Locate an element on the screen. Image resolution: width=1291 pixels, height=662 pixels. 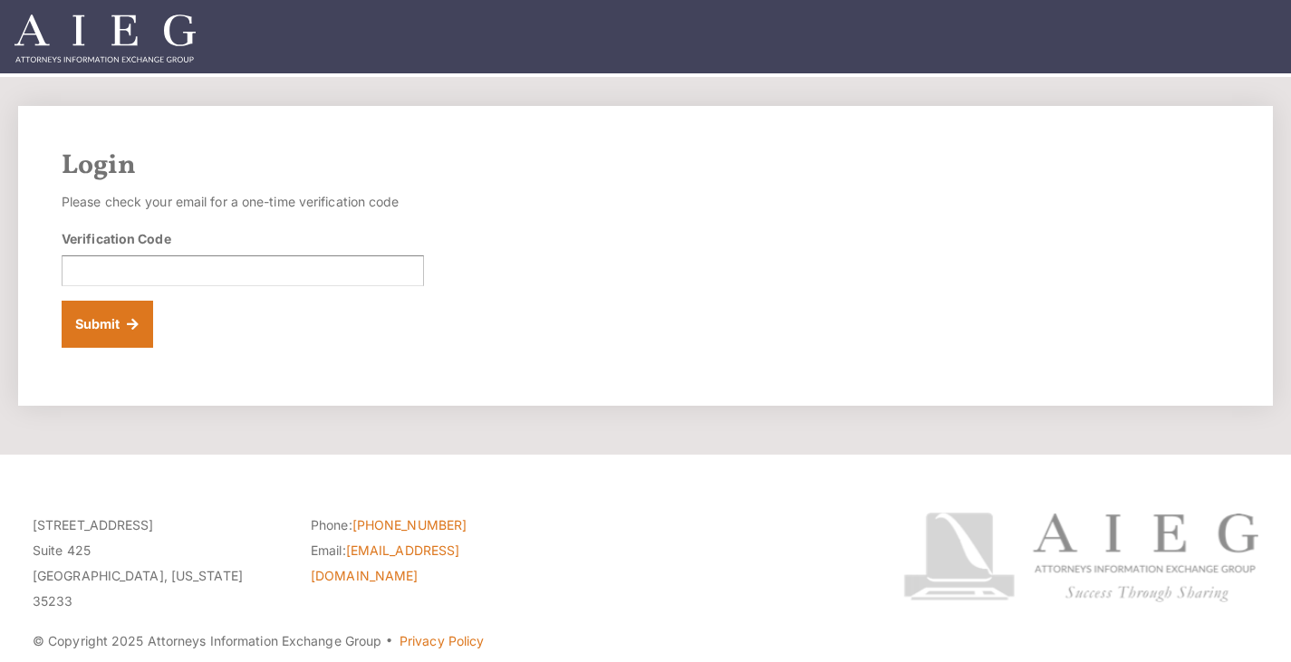
img: Attorneys Information Exchange Group is located at coordinates (105, 38).